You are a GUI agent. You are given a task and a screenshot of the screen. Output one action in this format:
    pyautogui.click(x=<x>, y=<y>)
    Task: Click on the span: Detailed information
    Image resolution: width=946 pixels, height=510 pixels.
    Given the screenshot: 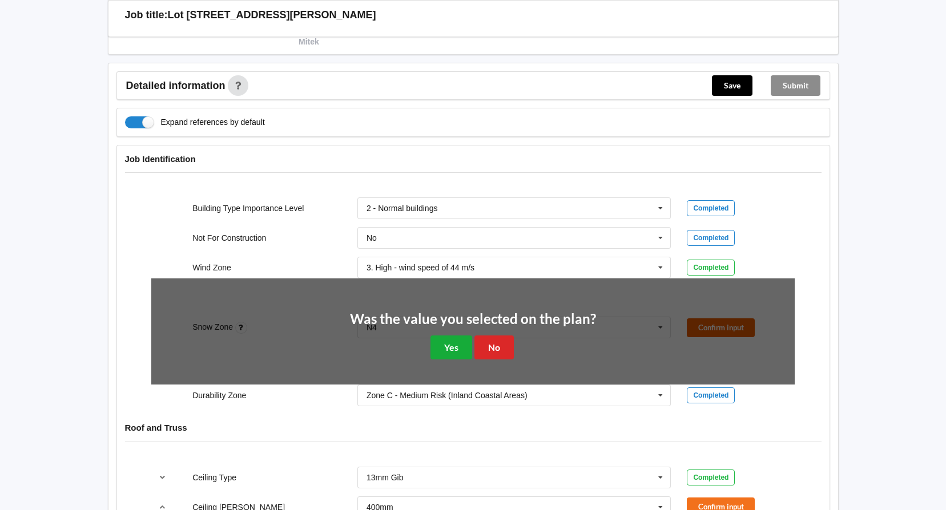 What is the action you would take?
    pyautogui.click(x=176, y=86)
    